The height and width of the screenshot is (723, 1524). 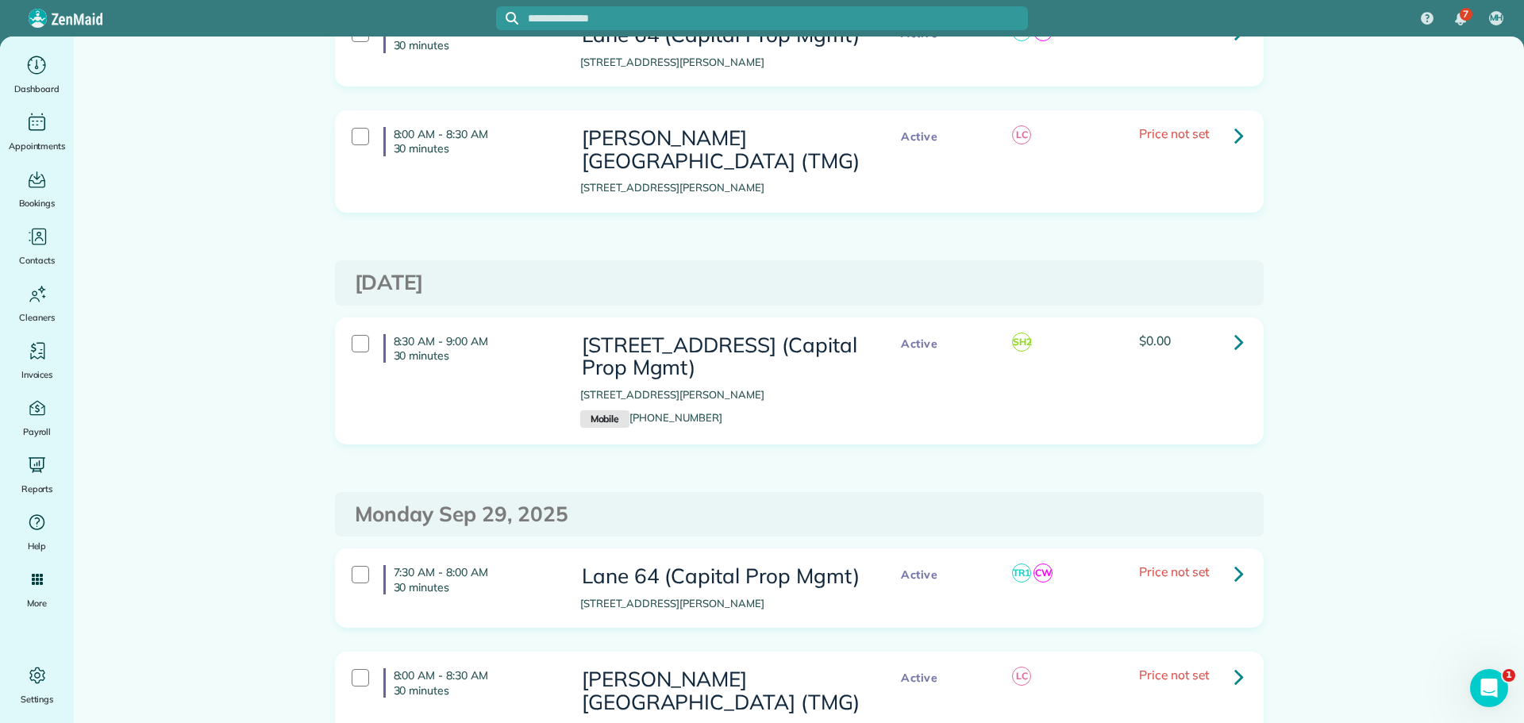 I want to click on span: Reports, so click(x=37, y=489).